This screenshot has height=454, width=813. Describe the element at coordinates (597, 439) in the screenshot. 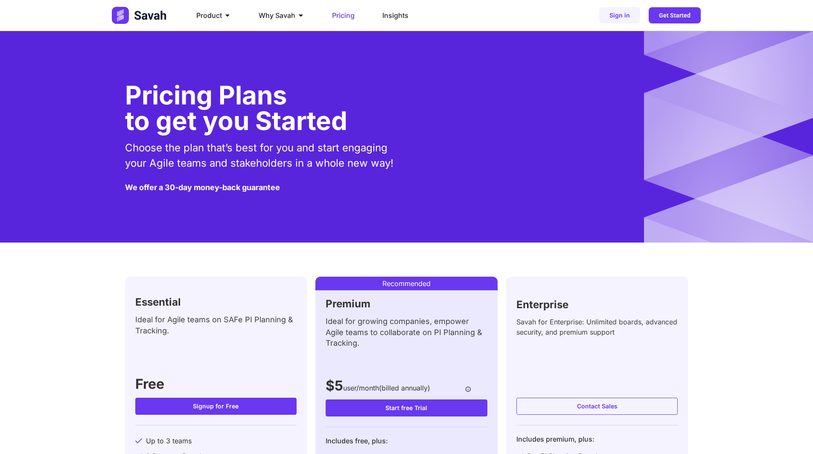

I see `h6: Includes premium, plus:` at that location.